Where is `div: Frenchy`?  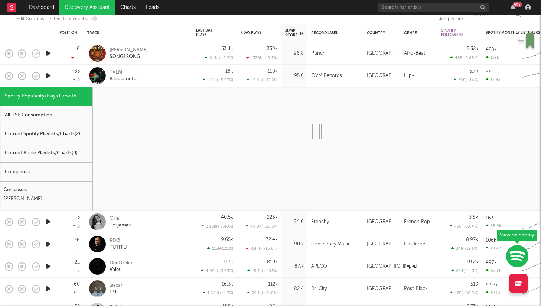 div: Frenchy is located at coordinates (320, 222).